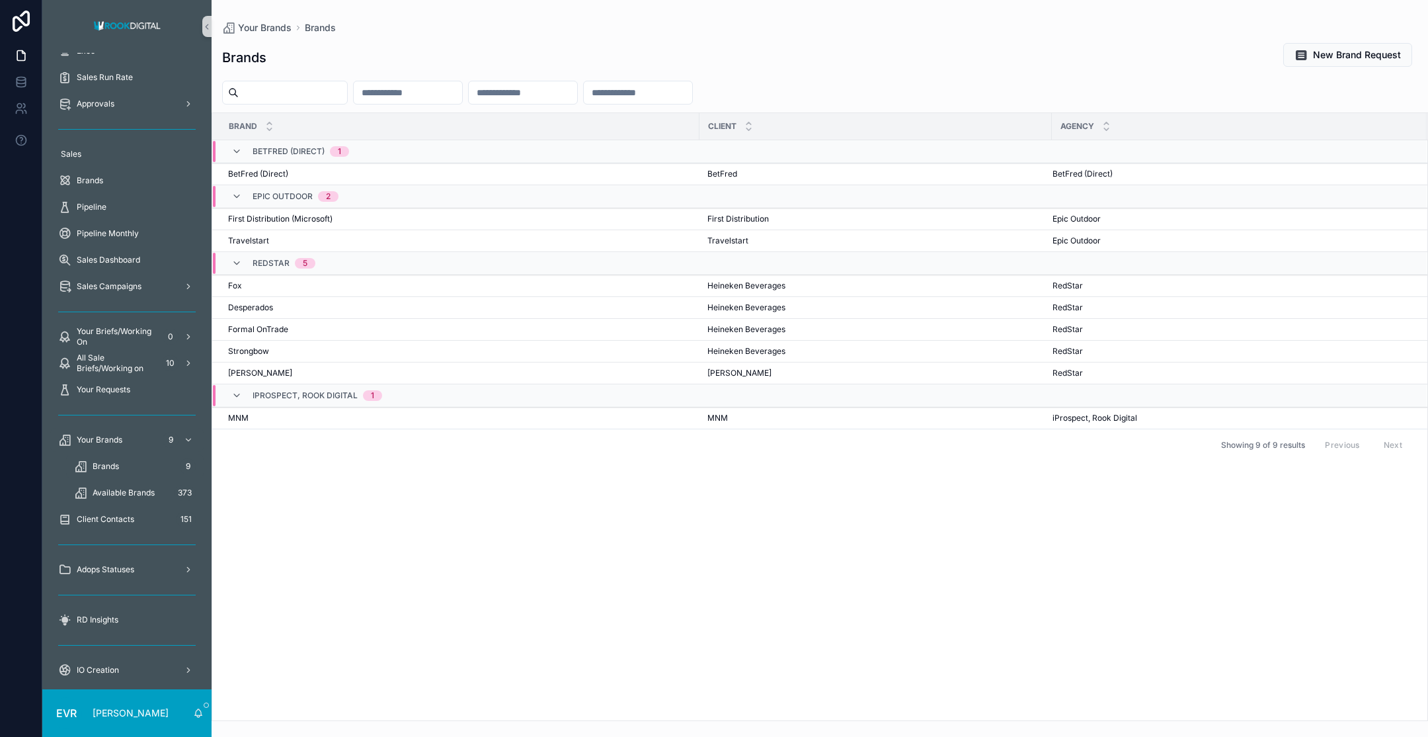 Image resolution: width=1428 pixels, height=737 pixels. Describe the element at coordinates (1348, 55) in the screenshot. I see `button: New Brand Request` at that location.